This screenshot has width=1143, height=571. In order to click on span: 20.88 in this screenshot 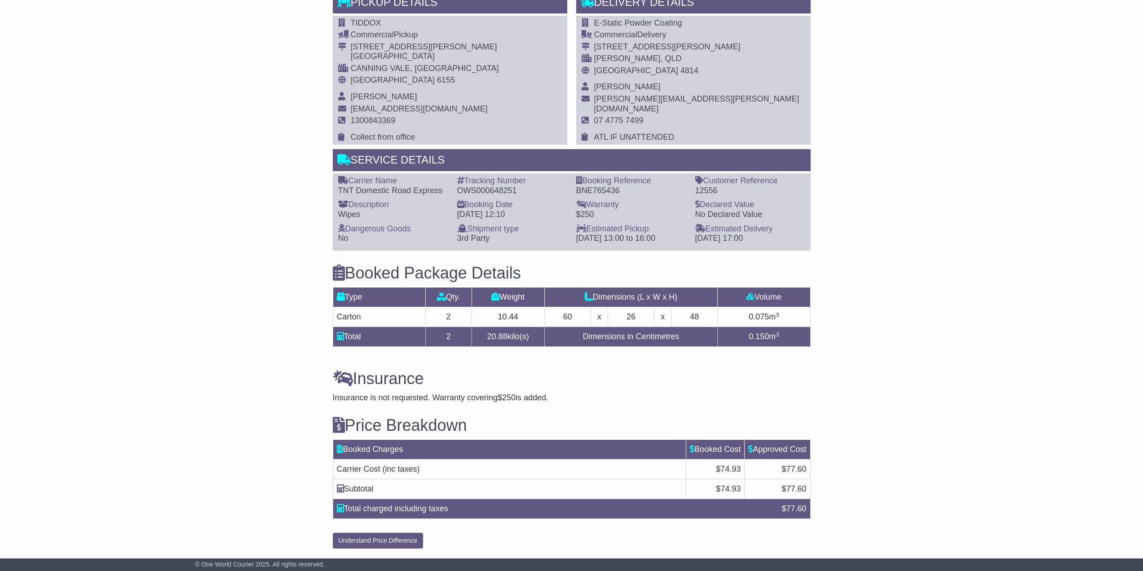, I will do `click(497, 337)`.